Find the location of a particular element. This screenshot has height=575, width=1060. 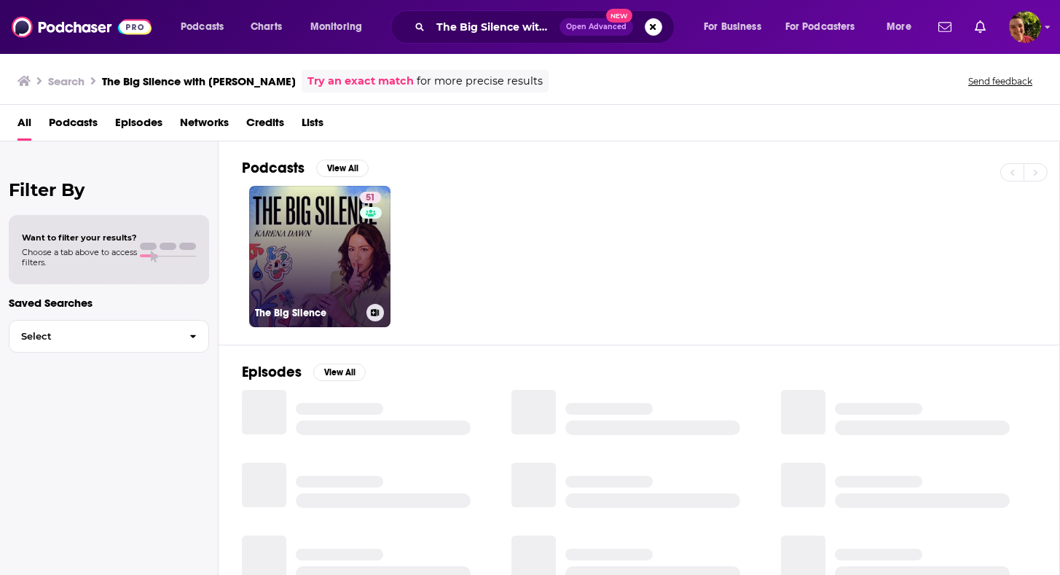

a: EpisodesView All is located at coordinates (304, 372).